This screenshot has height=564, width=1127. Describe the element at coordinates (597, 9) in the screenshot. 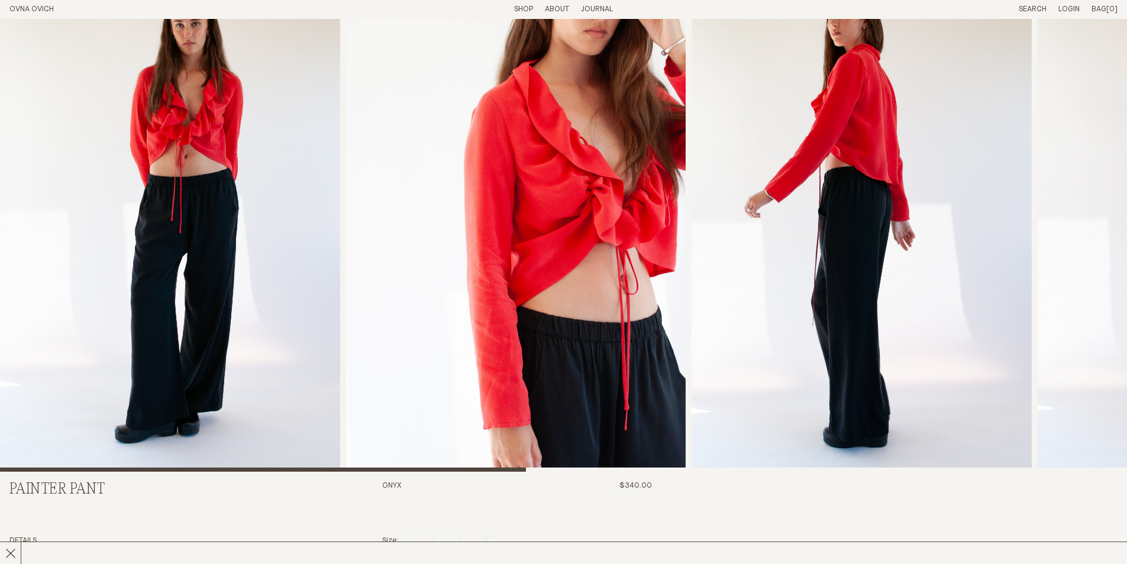

I see `a: Journal` at that location.